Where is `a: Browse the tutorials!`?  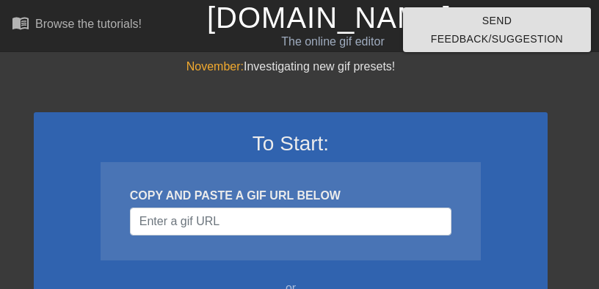 a: Browse the tutorials! is located at coordinates (76, 25).